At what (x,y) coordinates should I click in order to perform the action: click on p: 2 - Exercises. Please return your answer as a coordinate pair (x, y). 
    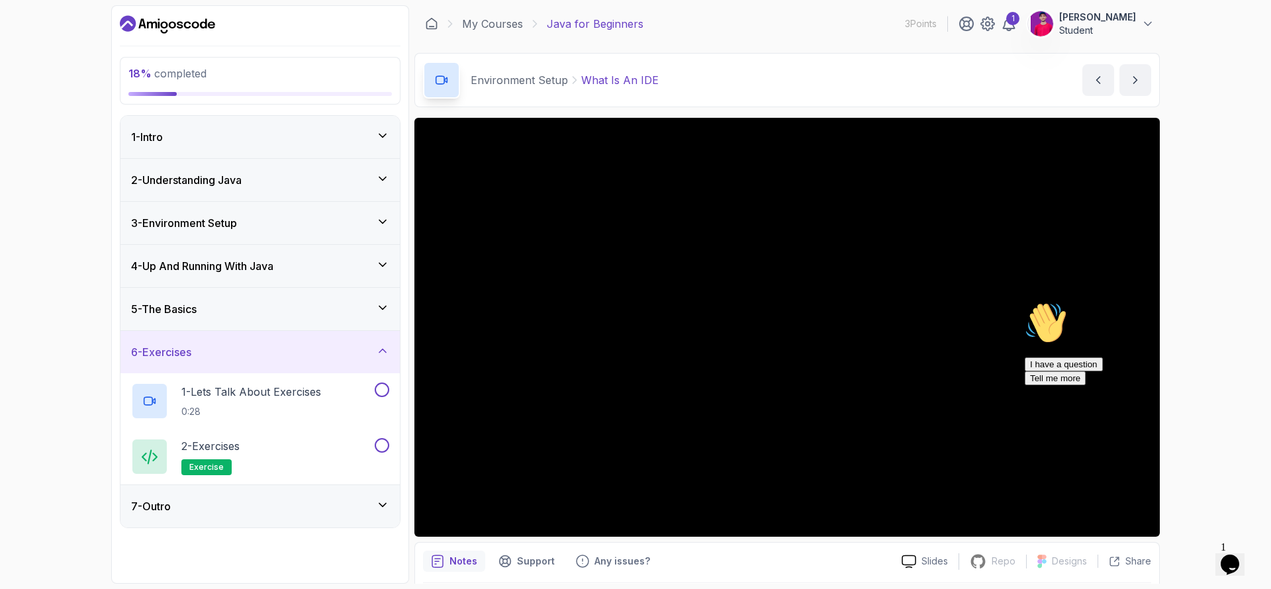
    Looking at the image, I should click on (210, 446).